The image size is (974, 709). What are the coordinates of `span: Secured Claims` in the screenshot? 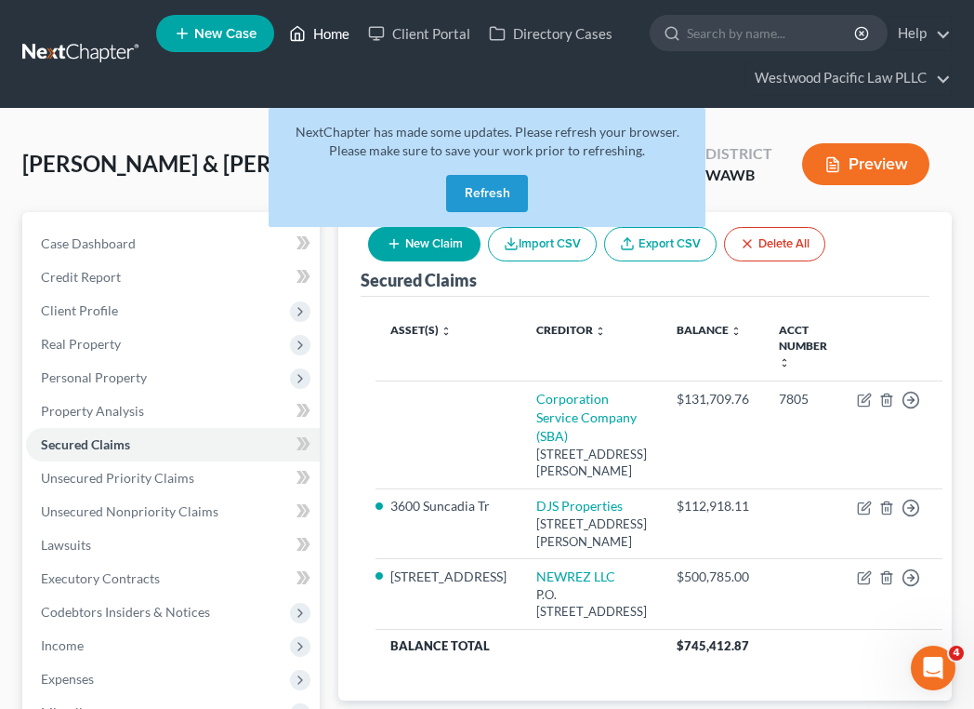 It's located at (86, 444).